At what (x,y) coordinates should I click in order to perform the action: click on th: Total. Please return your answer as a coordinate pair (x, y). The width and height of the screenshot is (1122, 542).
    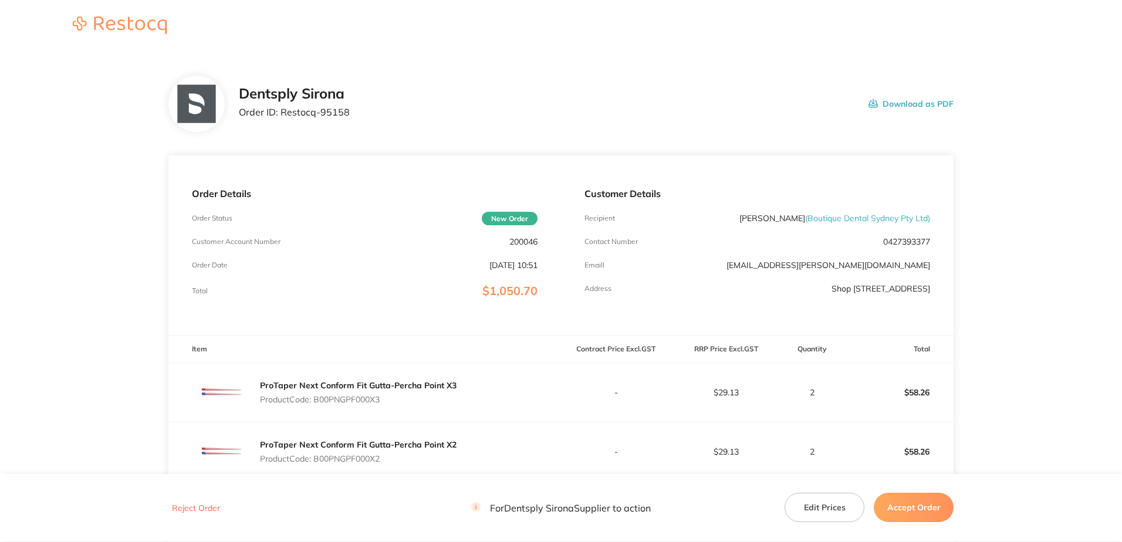
    Looking at the image, I should click on (898, 349).